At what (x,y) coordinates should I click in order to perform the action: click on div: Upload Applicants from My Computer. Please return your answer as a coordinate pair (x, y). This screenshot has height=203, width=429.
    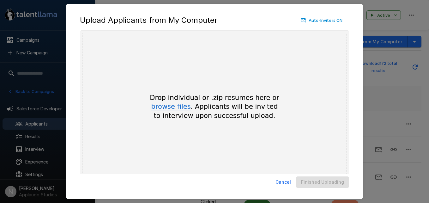
    Looking at the image, I should click on (215, 20).